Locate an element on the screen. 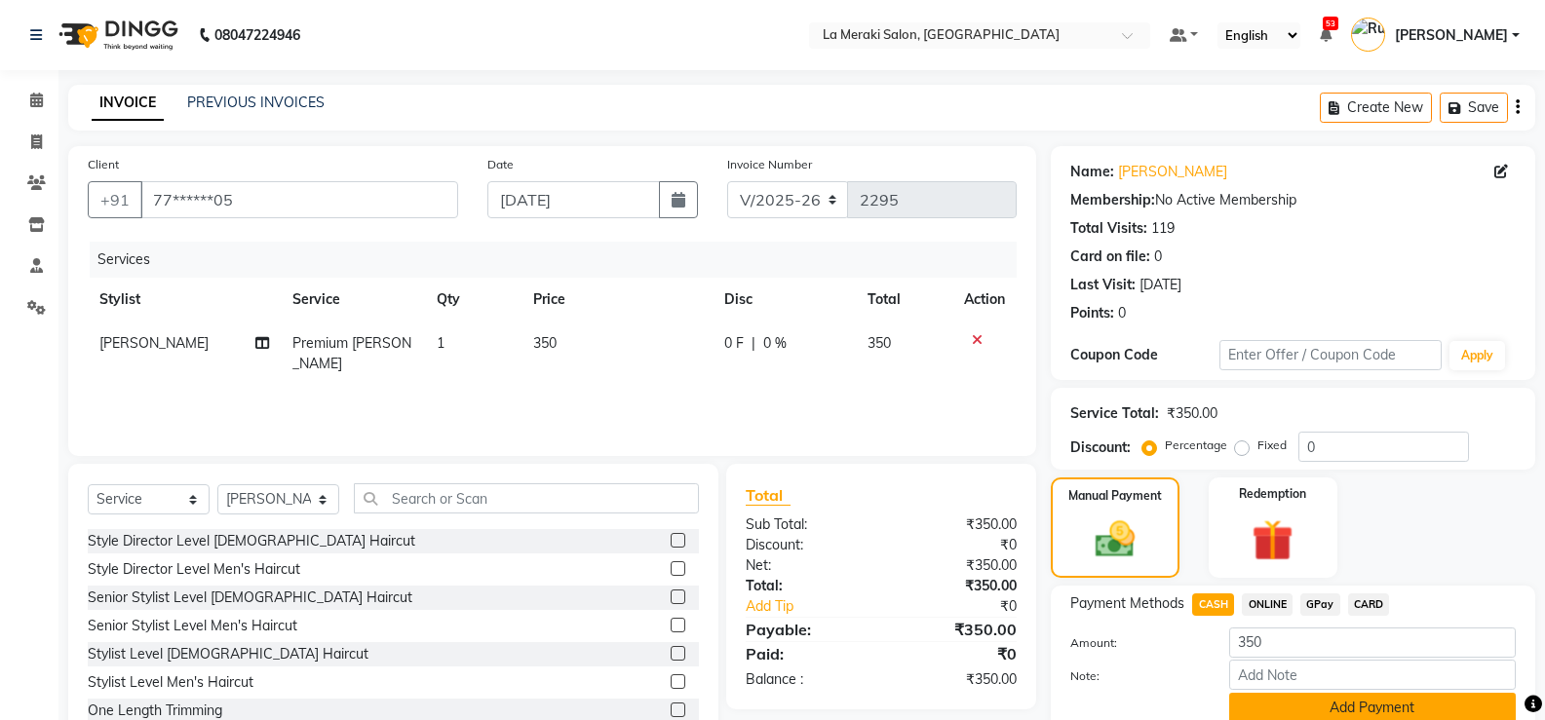  label: Date is located at coordinates (500, 165).